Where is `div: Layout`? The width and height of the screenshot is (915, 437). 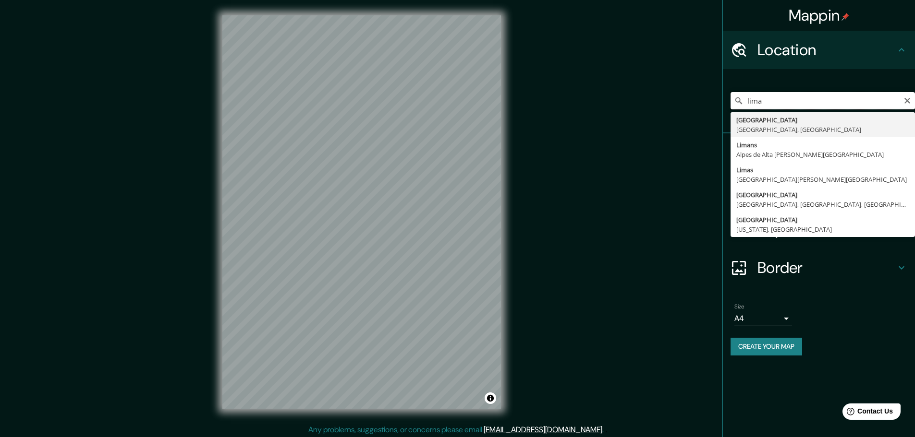 div: Layout is located at coordinates (819, 229).